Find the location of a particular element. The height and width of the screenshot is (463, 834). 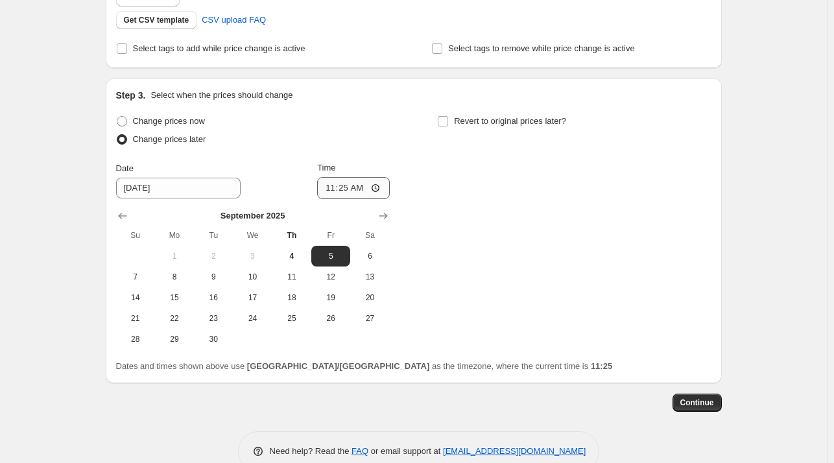

button: Friday September 5 2025 is located at coordinates (331, 256).